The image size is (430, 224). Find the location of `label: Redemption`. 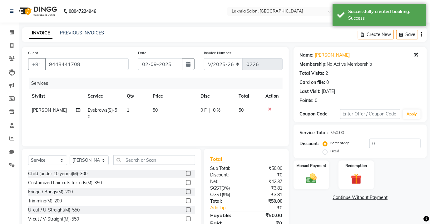

label: Redemption is located at coordinates (357, 166).